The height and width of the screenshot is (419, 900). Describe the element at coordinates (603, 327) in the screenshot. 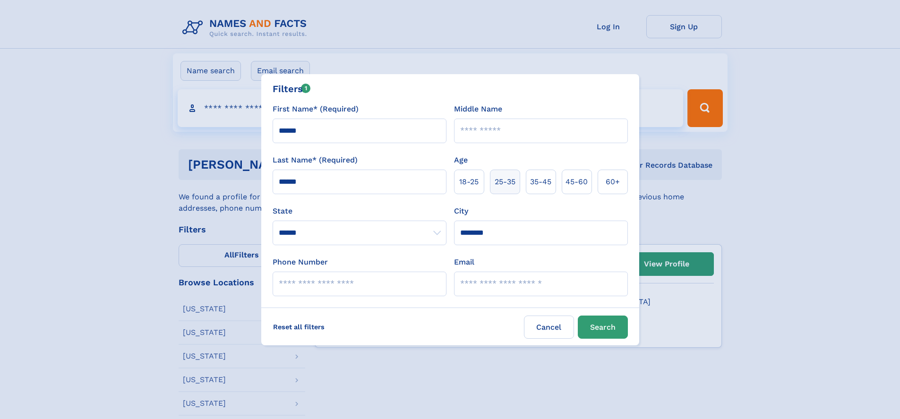

I see `button: Search` at that location.